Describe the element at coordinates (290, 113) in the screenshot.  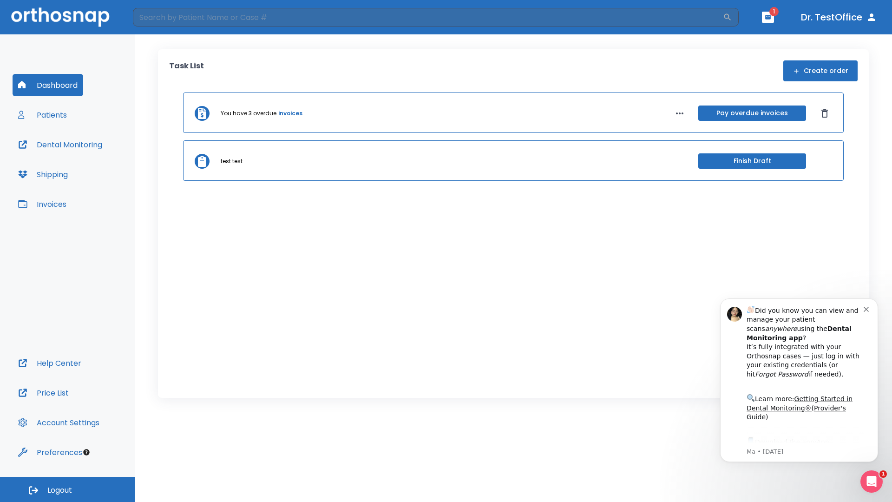
I see `a: invoices` at that location.